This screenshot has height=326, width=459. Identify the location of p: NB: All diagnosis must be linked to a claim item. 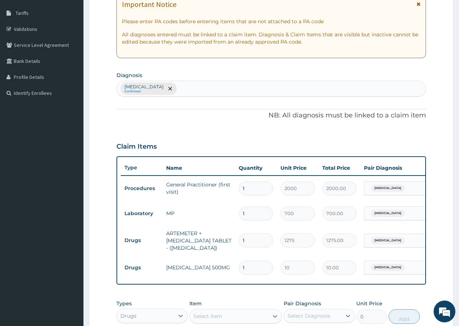
(271, 115).